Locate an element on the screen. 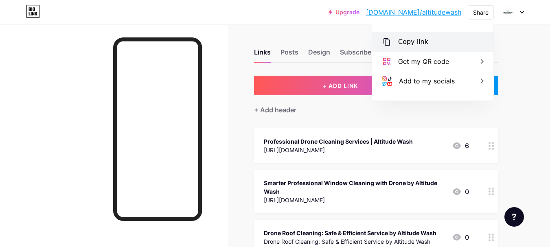 Image resolution: width=550 pixels, height=247 pixels. button: + ADD LINK is located at coordinates (340, 85).